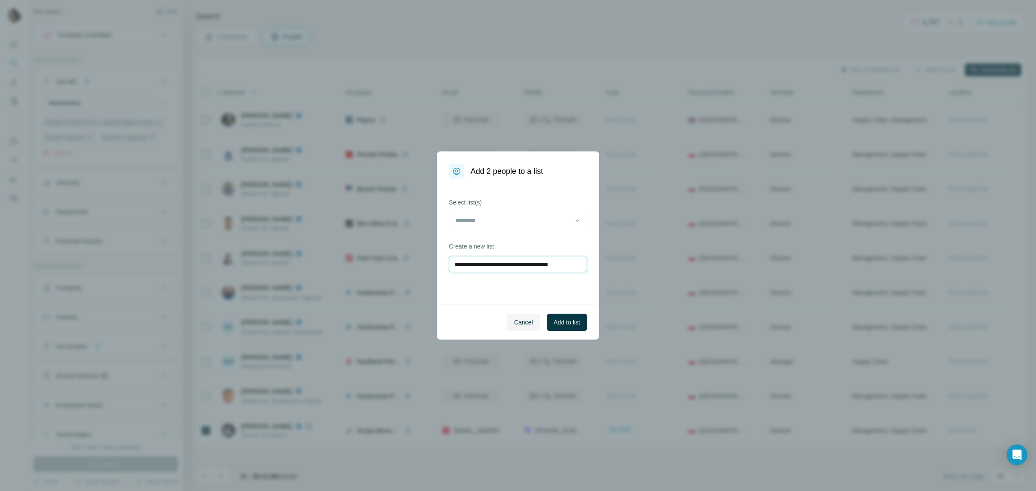 This screenshot has width=1036, height=491. I want to click on button: Cancel, so click(524, 322).